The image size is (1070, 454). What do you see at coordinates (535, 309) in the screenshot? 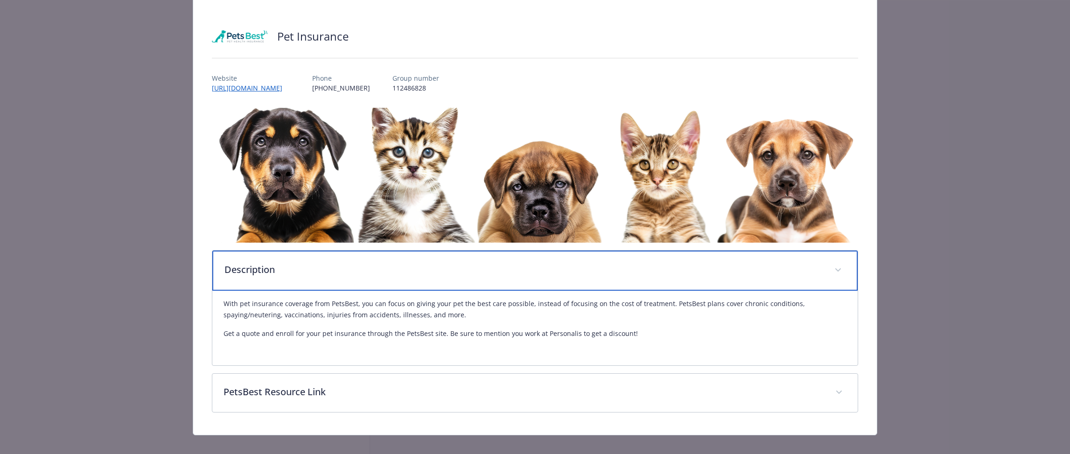
I see `p: With pet insurance coverage from PetsBest, you can focus on giving your pet the best care possibl...` at bounding box center [535, 309].